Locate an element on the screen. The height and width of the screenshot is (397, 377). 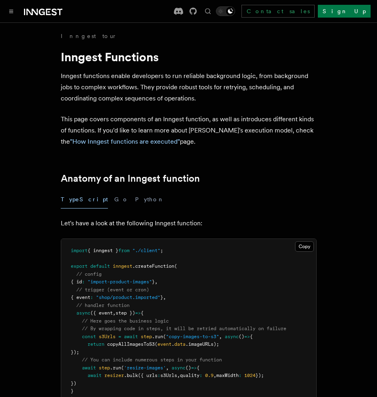
button: Python is located at coordinates (150, 199).